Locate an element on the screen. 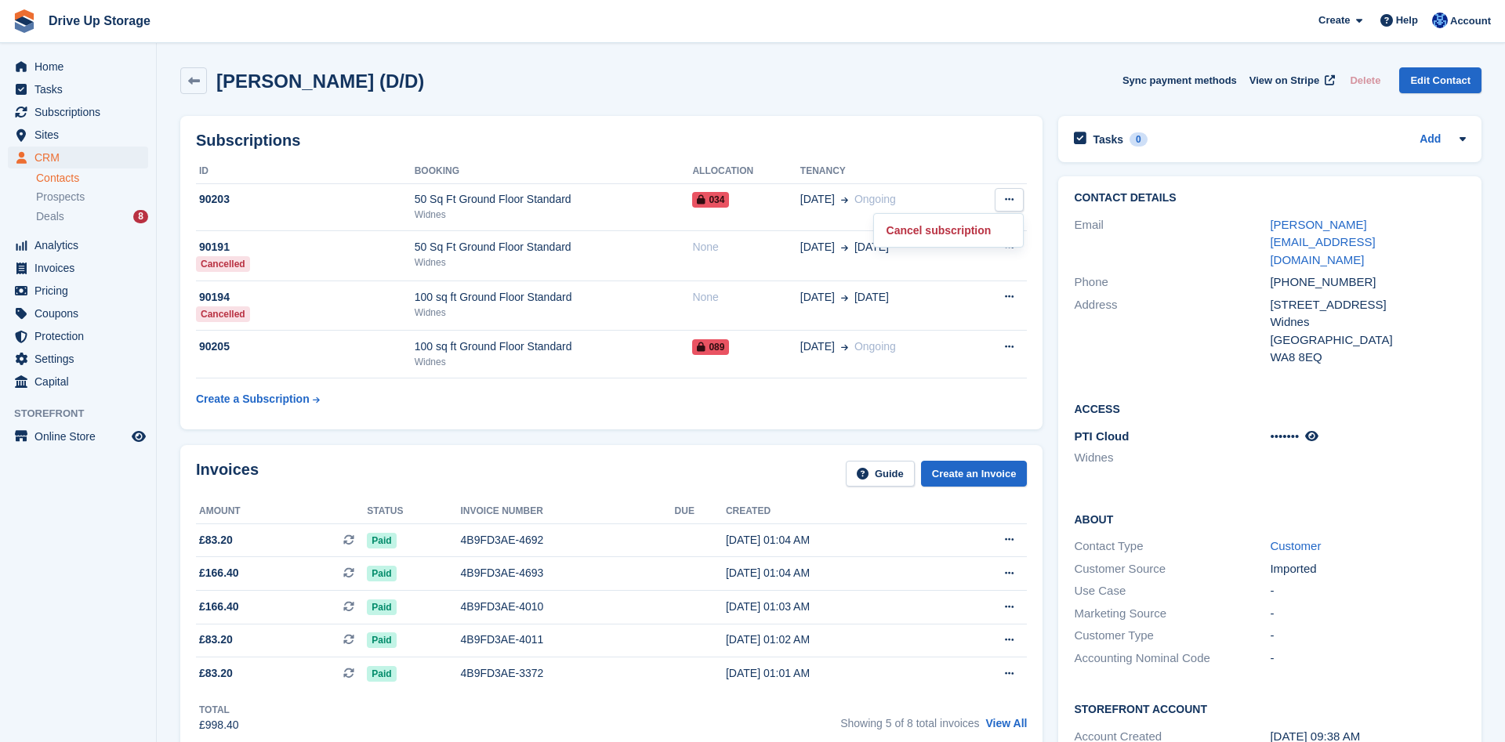 The width and height of the screenshot is (1505, 742). span: Storefront is located at coordinates (85, 414).